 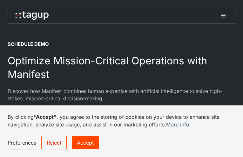 I want to click on a: Preferences, so click(x=22, y=142).